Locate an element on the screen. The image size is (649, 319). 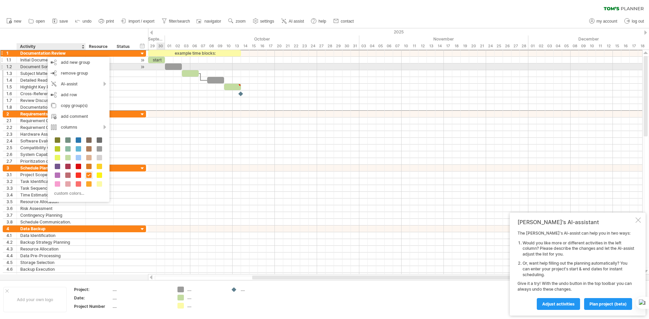
div: Thursday, 16 October 2025 is located at coordinates (262, 46).